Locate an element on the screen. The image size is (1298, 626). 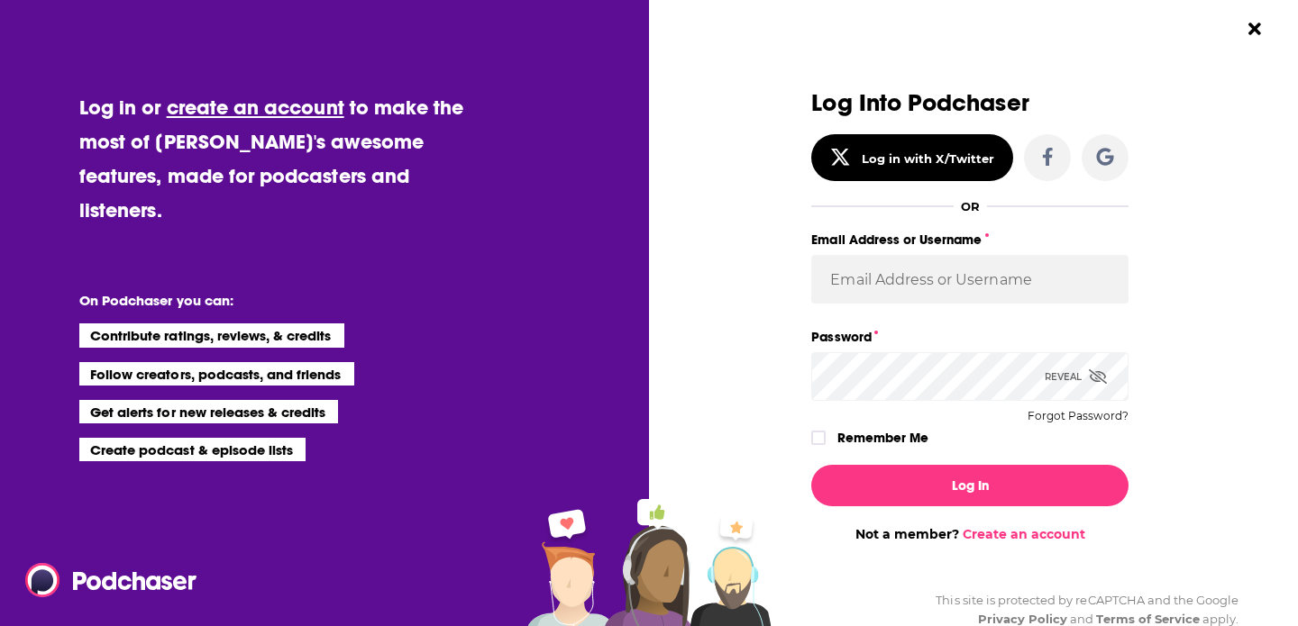
li: Follow creators, podcasts, and friends is located at coordinates (216, 374).